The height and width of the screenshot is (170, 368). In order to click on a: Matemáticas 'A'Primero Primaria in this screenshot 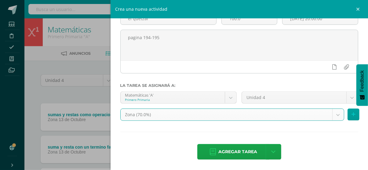, I will do `click(179, 97)`.